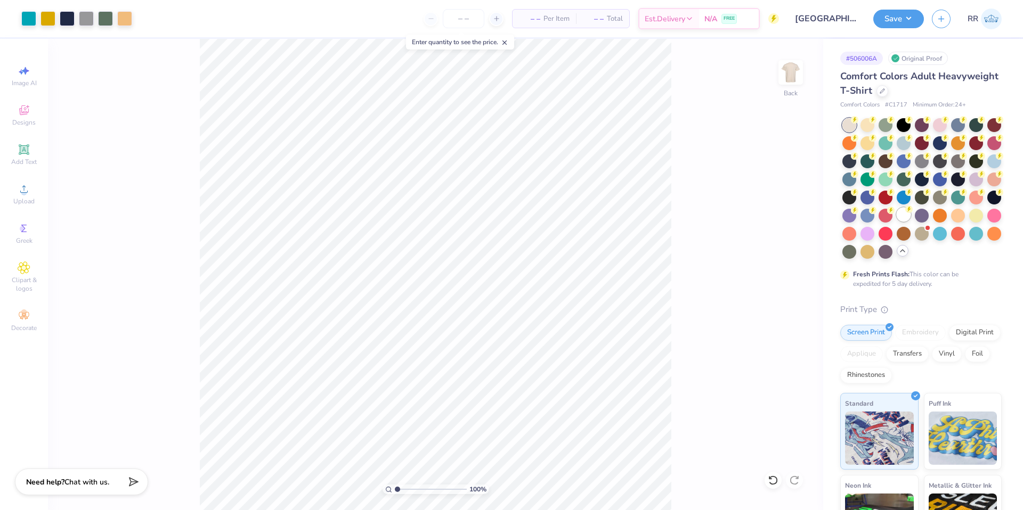  What do you see at coordinates (939, 105) in the screenshot?
I see `span: Minimum Order: 24 +` at bounding box center [939, 105].